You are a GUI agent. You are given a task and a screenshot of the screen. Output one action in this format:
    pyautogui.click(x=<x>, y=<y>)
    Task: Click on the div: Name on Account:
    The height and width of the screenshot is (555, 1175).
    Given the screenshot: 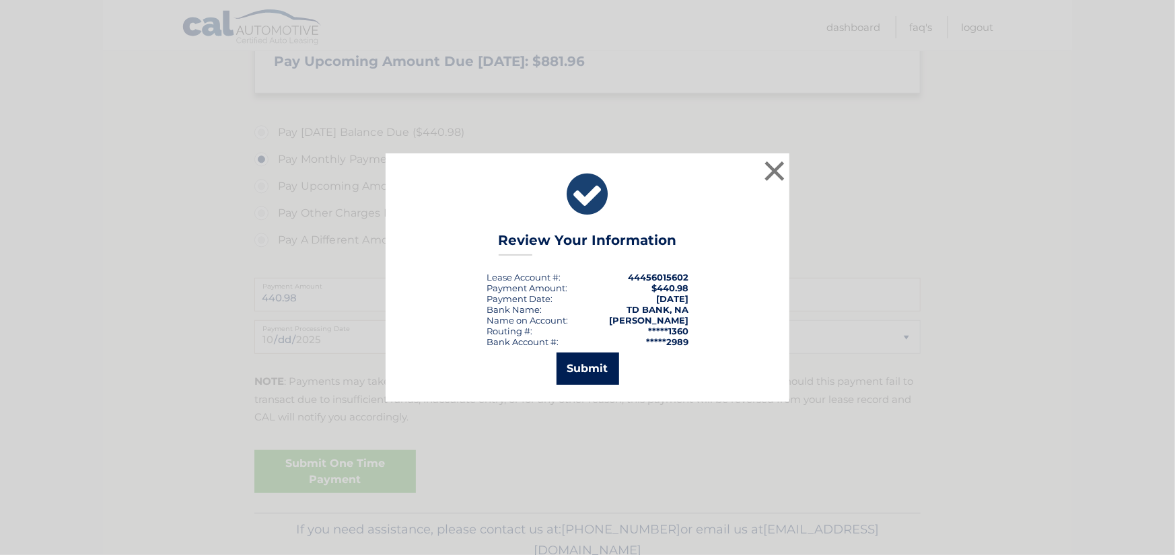 What is the action you would take?
    pyautogui.click(x=527, y=320)
    